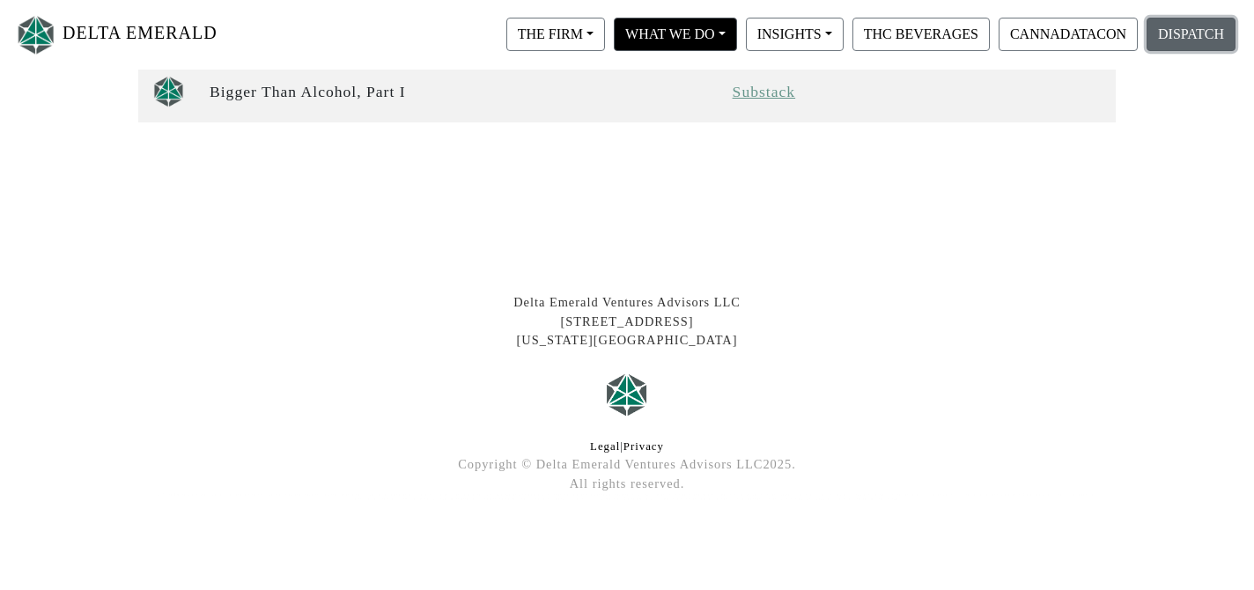 The width and height of the screenshot is (1254, 590). Describe the element at coordinates (1190, 33) in the screenshot. I see `a: DISPATCH` at that location.